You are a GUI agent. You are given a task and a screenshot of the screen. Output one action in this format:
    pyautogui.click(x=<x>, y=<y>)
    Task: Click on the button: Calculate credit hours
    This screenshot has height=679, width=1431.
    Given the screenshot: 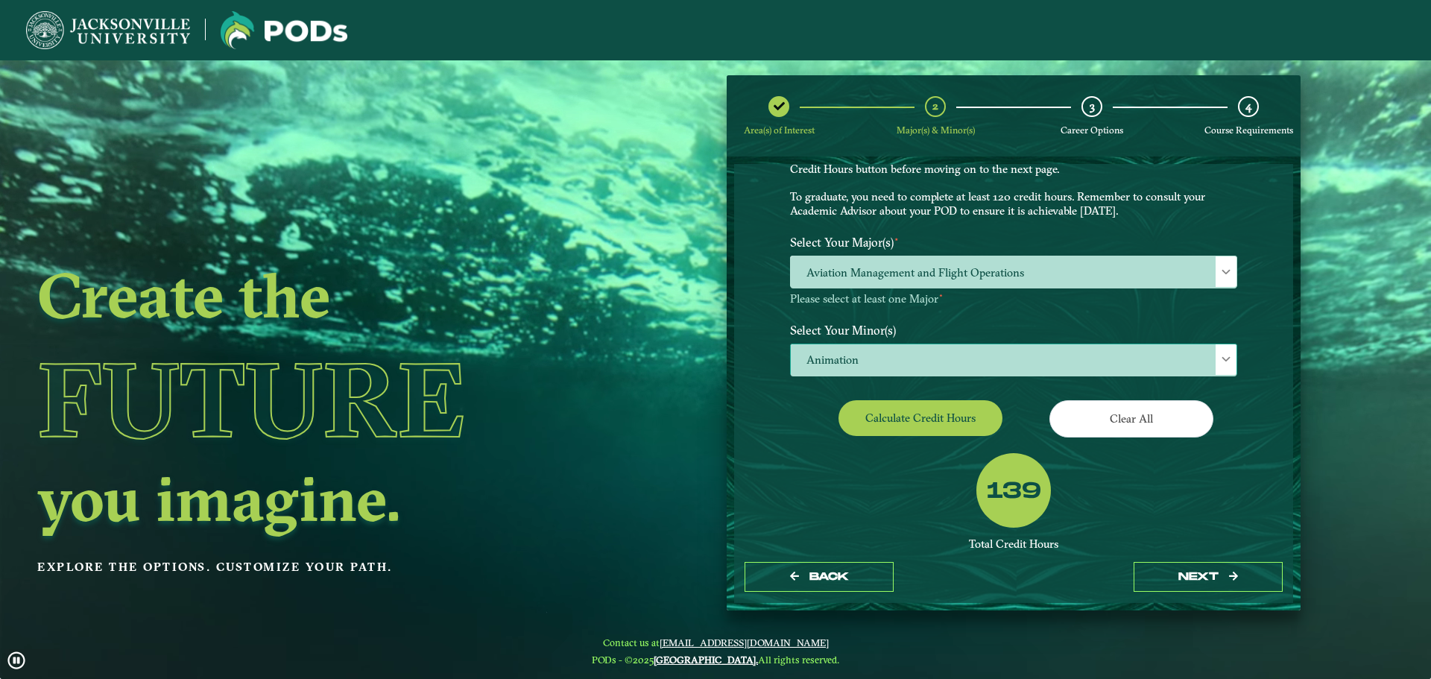 What is the action you would take?
    pyautogui.click(x=920, y=417)
    